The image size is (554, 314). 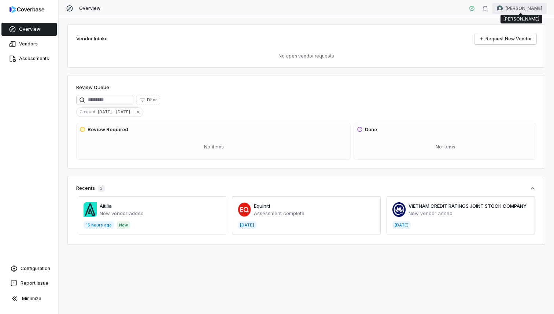 I want to click on a: Overview, so click(x=29, y=29).